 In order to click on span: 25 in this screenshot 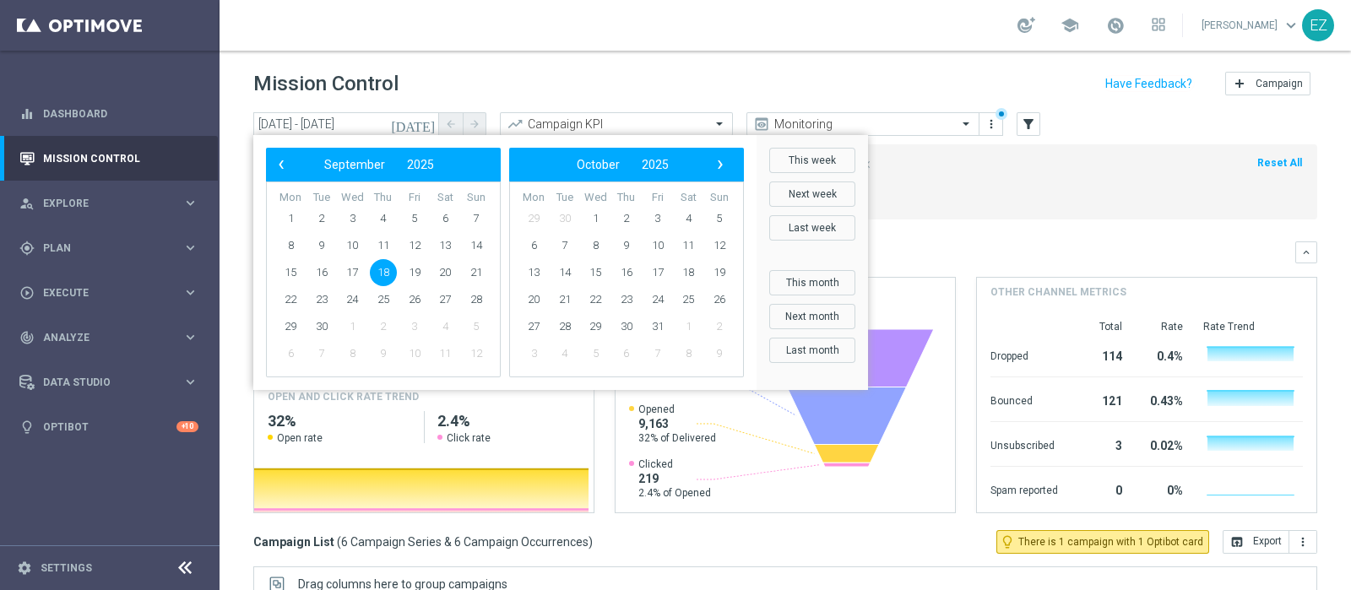, I will do `click(383, 300)`.